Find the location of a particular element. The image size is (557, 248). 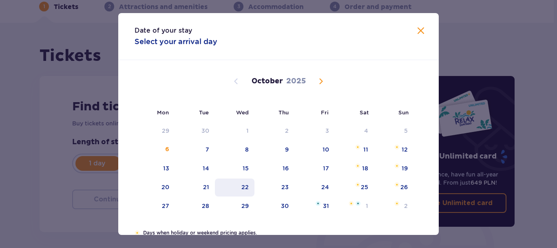

td: Date not available. Friday, October 3, 2025 is located at coordinates (314, 131).